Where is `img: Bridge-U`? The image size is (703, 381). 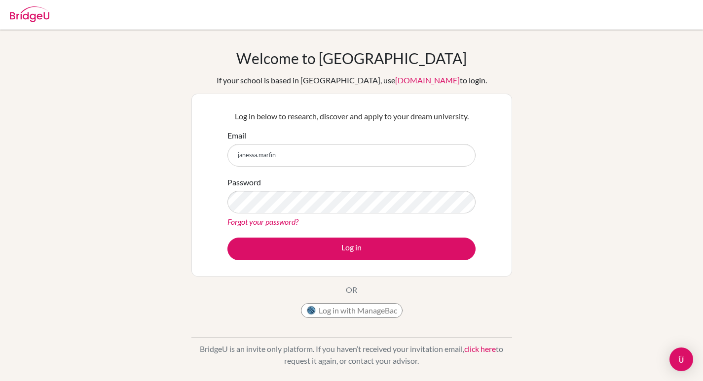
img: Bridge-U is located at coordinates (30, 14).